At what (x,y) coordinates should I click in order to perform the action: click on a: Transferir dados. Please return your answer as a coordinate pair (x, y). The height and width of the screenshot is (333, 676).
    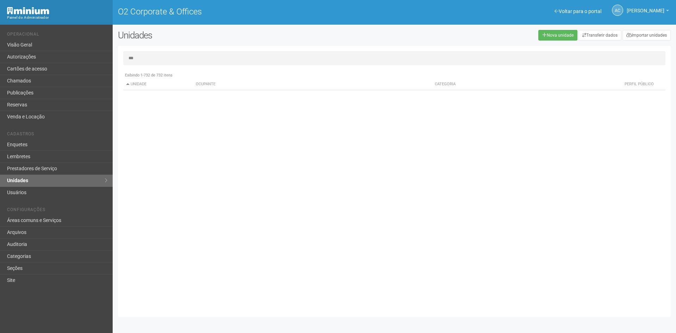
    Looking at the image, I should click on (600, 35).